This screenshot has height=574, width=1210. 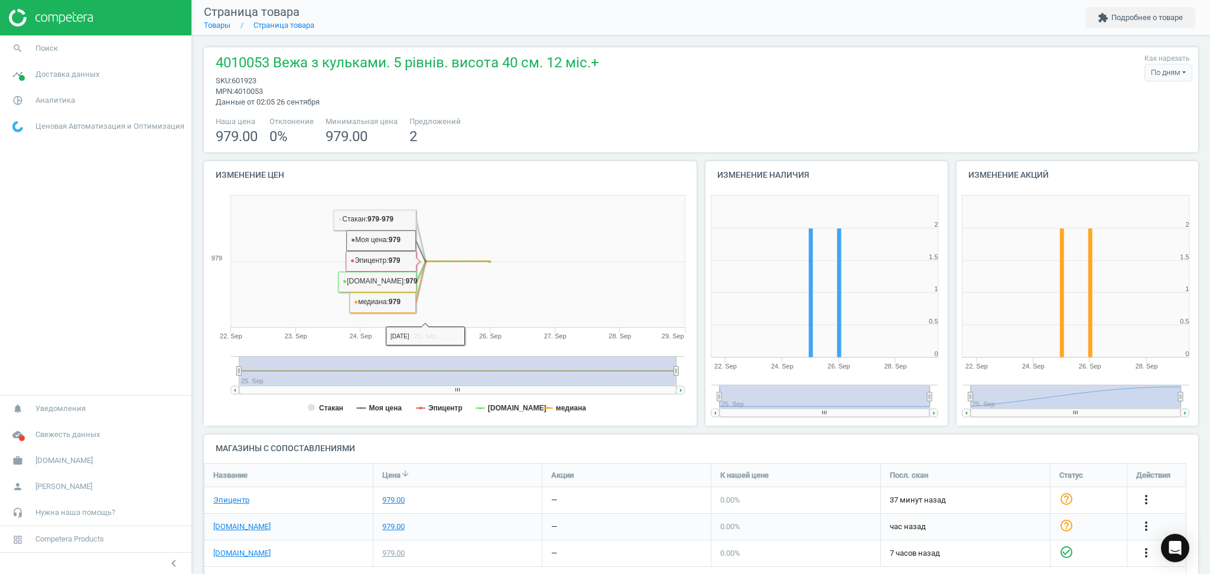 I want to click on span: Статус, so click(x=1071, y=475).